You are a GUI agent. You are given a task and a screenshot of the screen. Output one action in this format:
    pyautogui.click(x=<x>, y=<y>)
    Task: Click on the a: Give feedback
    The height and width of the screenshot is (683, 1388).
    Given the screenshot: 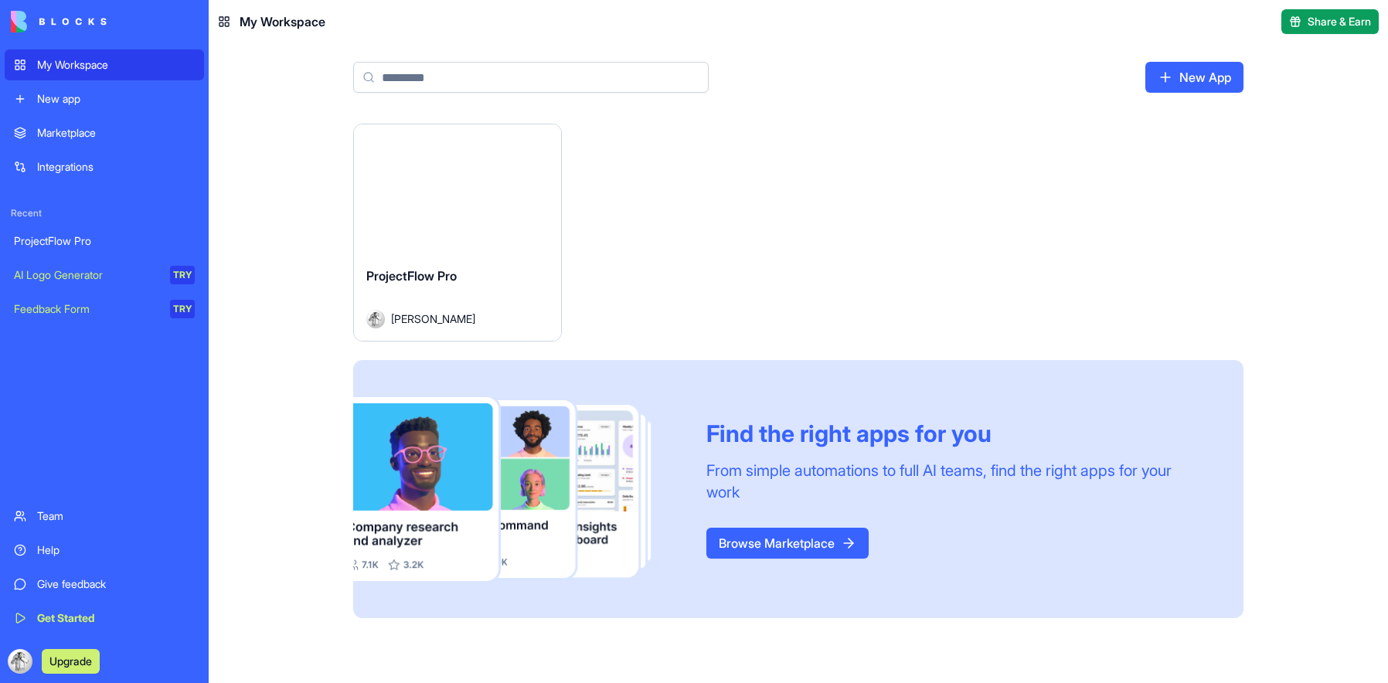 What is the action you would take?
    pyautogui.click(x=104, y=584)
    